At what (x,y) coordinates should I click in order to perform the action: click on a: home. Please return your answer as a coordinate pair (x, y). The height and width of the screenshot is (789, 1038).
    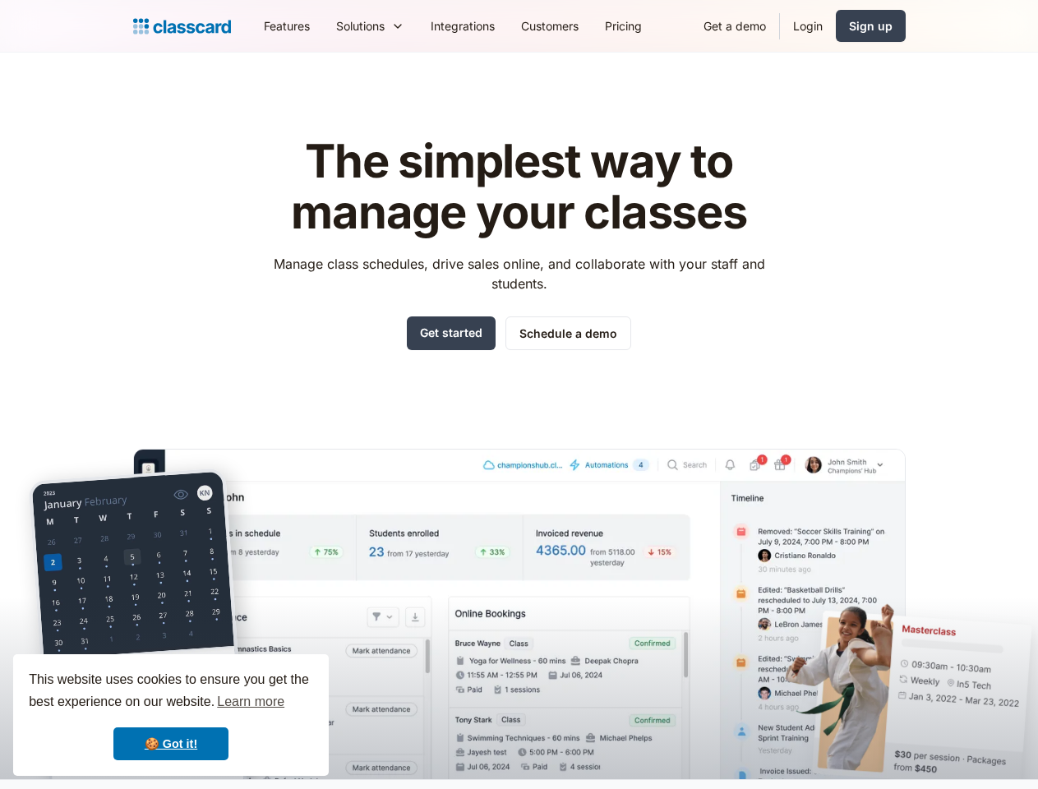
    Looking at the image, I should click on (182, 26).